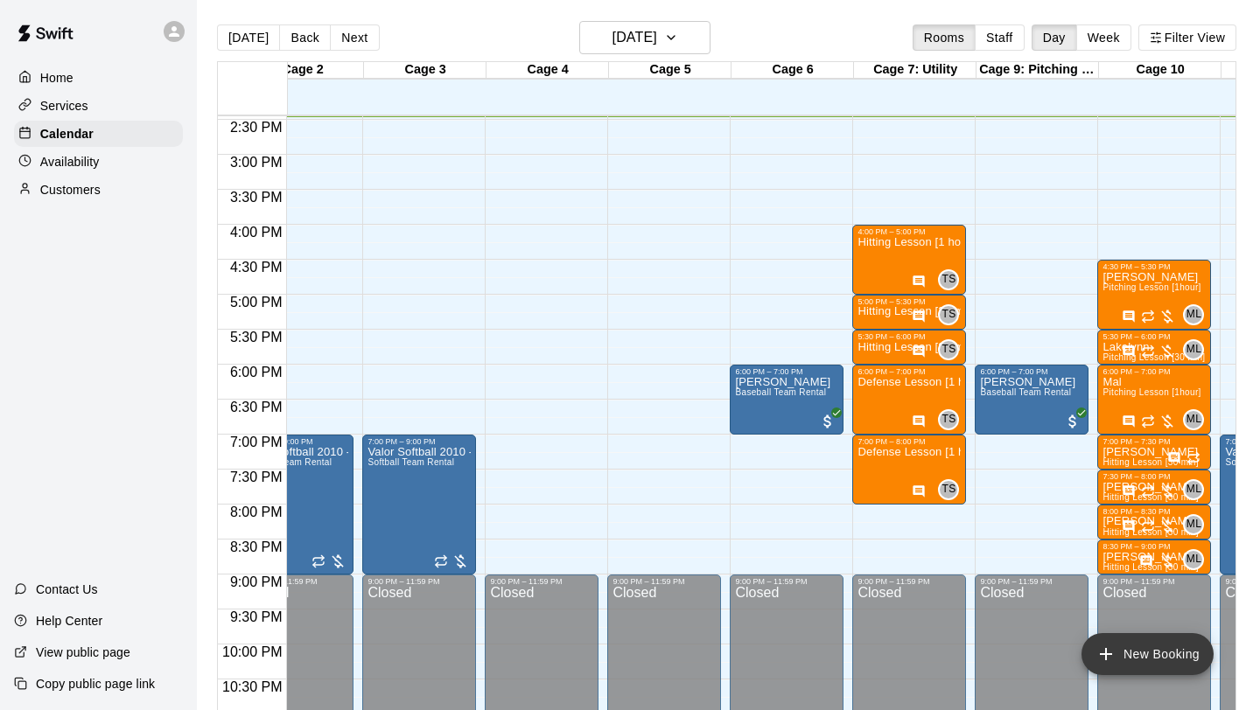  I want to click on span: 5:00 PM, so click(256, 302).